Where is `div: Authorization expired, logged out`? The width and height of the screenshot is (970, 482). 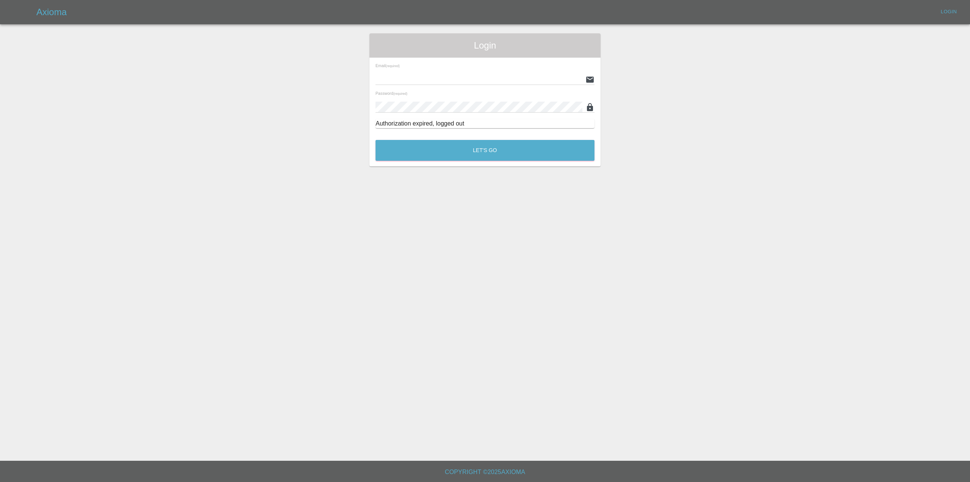
div: Authorization expired, logged out is located at coordinates (485, 124).